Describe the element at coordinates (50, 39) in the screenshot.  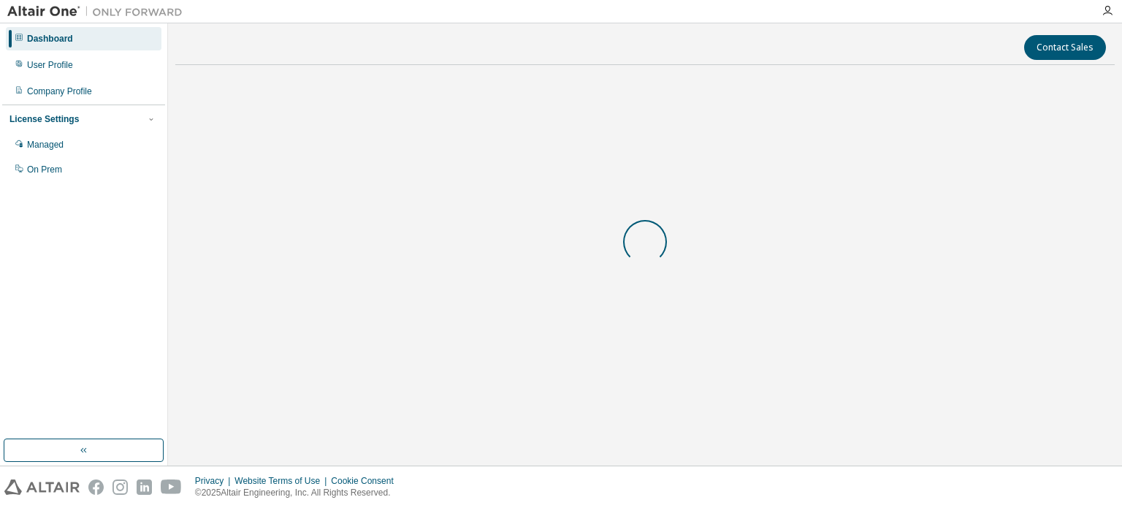
I see `div: Dashboard` at that location.